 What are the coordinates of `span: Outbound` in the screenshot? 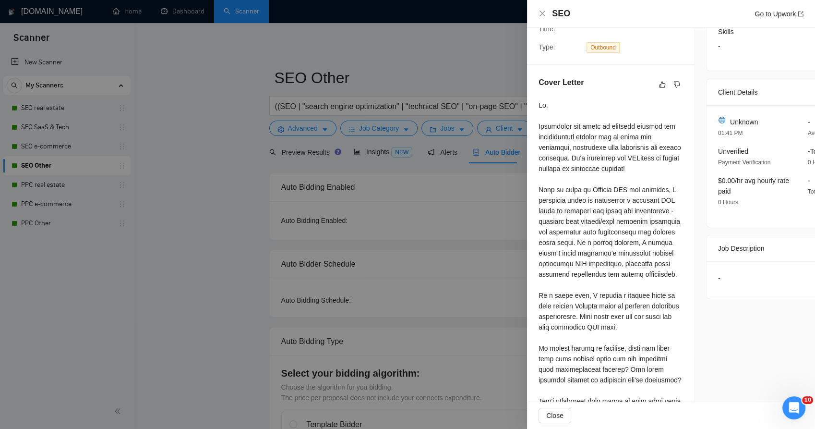 It's located at (603, 48).